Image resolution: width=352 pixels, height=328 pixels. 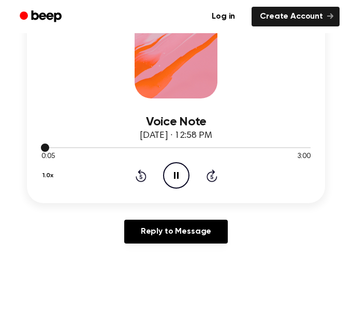 What do you see at coordinates (304, 157) in the screenshot?
I see `span: 3:00` at bounding box center [304, 157].